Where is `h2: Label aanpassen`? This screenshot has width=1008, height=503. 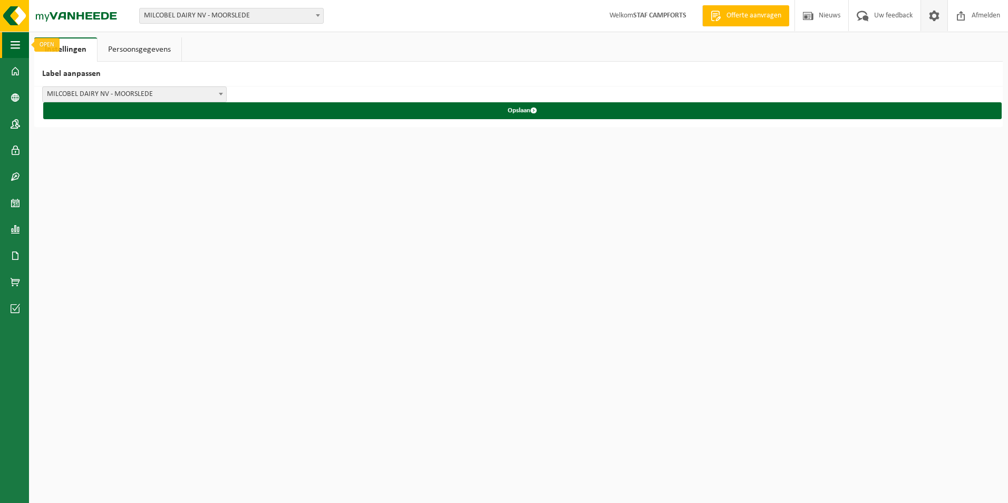
h2: Label aanpassen is located at coordinates (518, 74).